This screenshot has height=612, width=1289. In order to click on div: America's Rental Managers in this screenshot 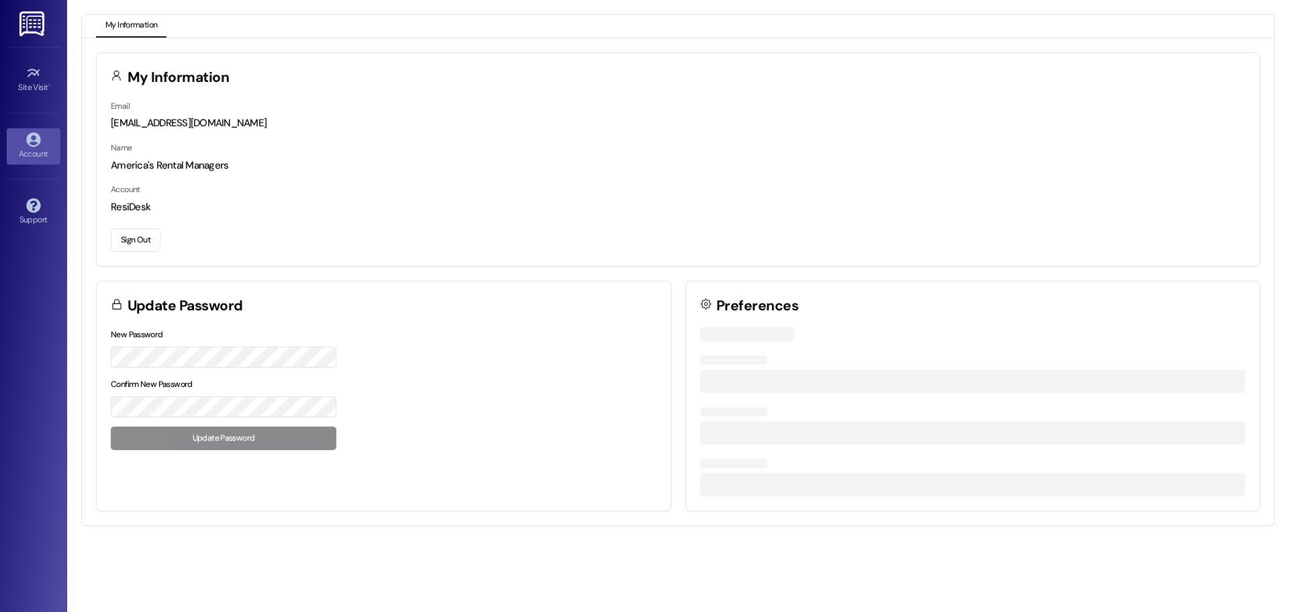, I will do `click(678, 165)`.